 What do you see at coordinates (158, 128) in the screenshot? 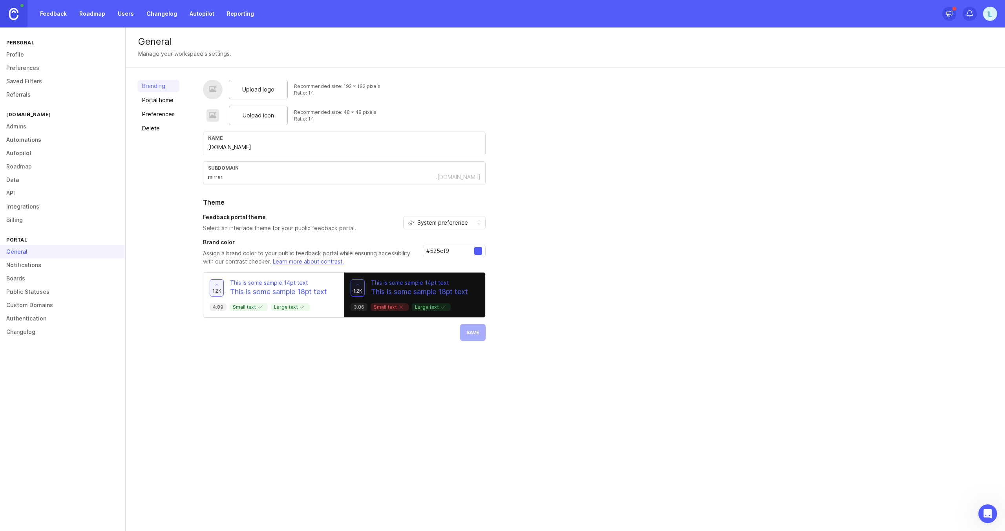
I see `a: Delete` at bounding box center [158, 128].